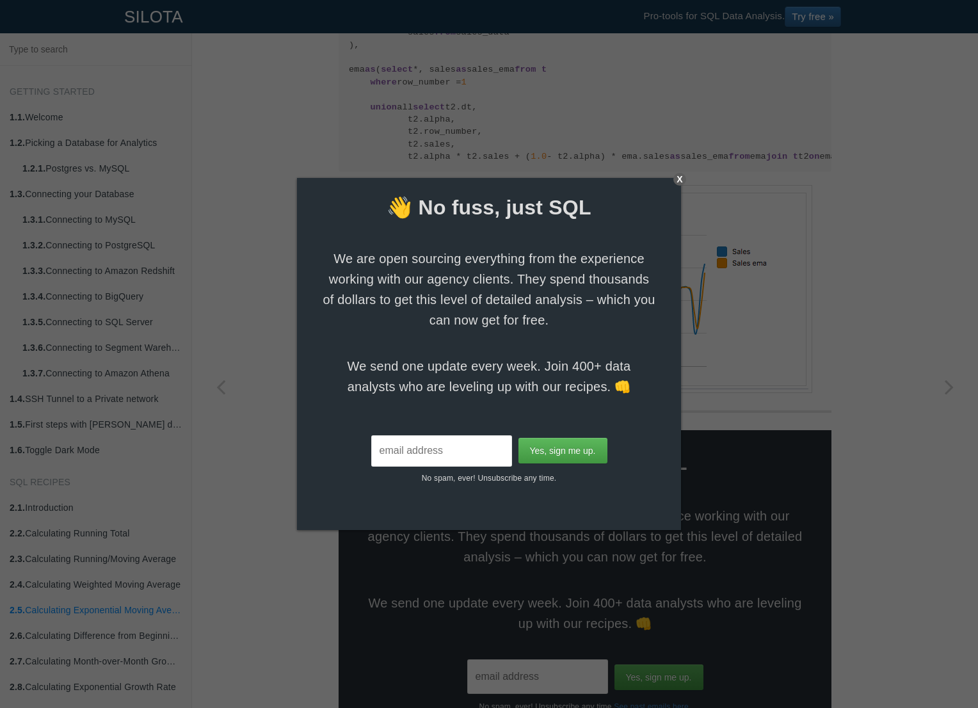 This screenshot has height=708, width=978. What do you see at coordinates (680, 179) in the screenshot?
I see `div: X` at bounding box center [680, 179].